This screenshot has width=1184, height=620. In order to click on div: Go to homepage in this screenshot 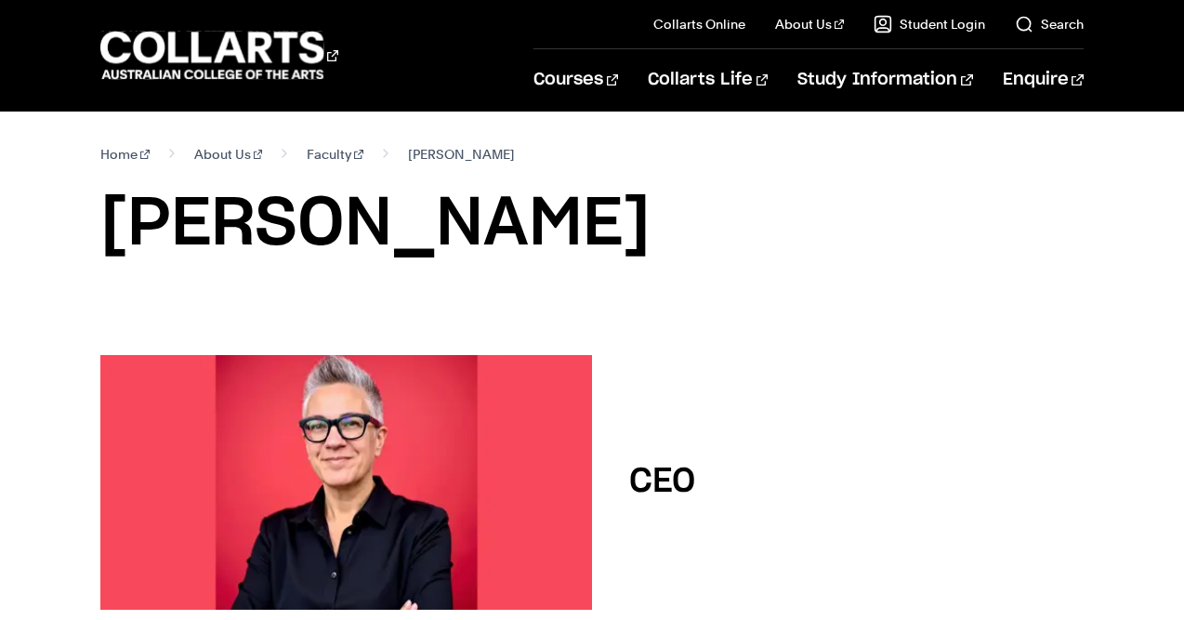, I will do `click(219, 55)`.